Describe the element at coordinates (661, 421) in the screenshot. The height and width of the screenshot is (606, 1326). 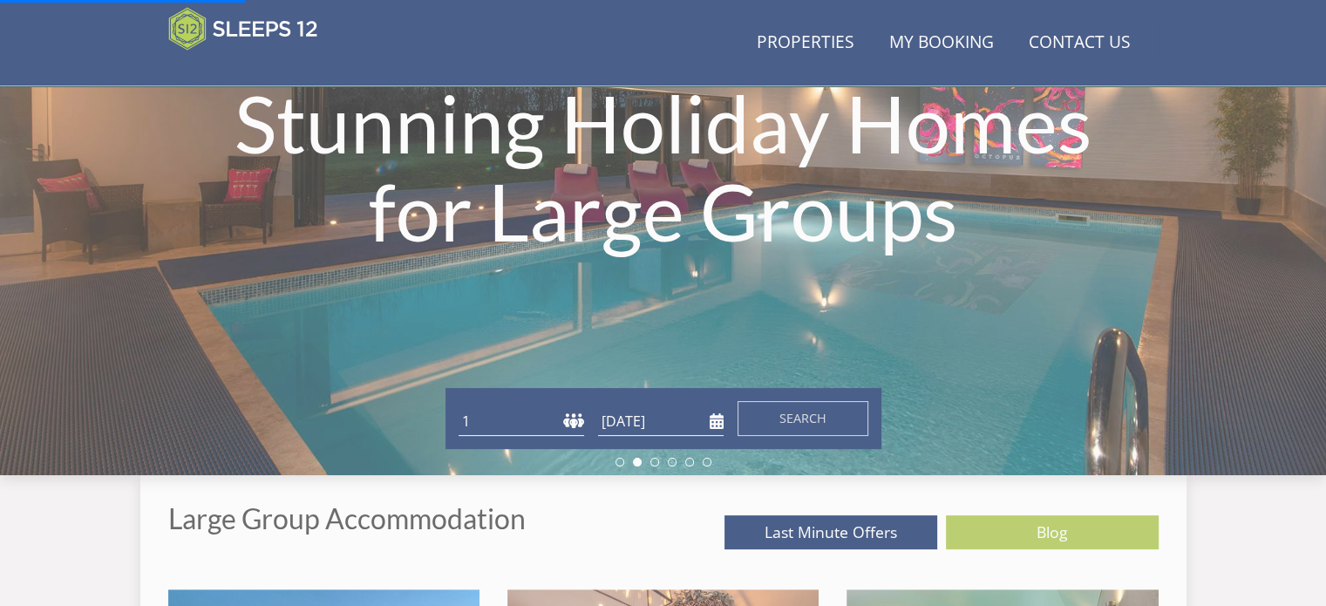
I see `input: Arrival Date` at that location.